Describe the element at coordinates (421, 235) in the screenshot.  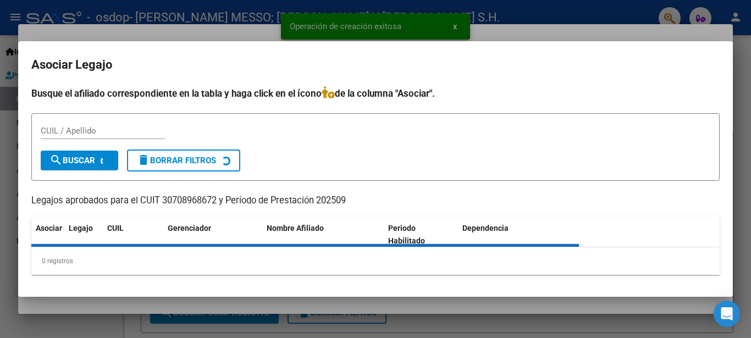
I see `datatable-header-cell: Periodo Habilitado` at that location.